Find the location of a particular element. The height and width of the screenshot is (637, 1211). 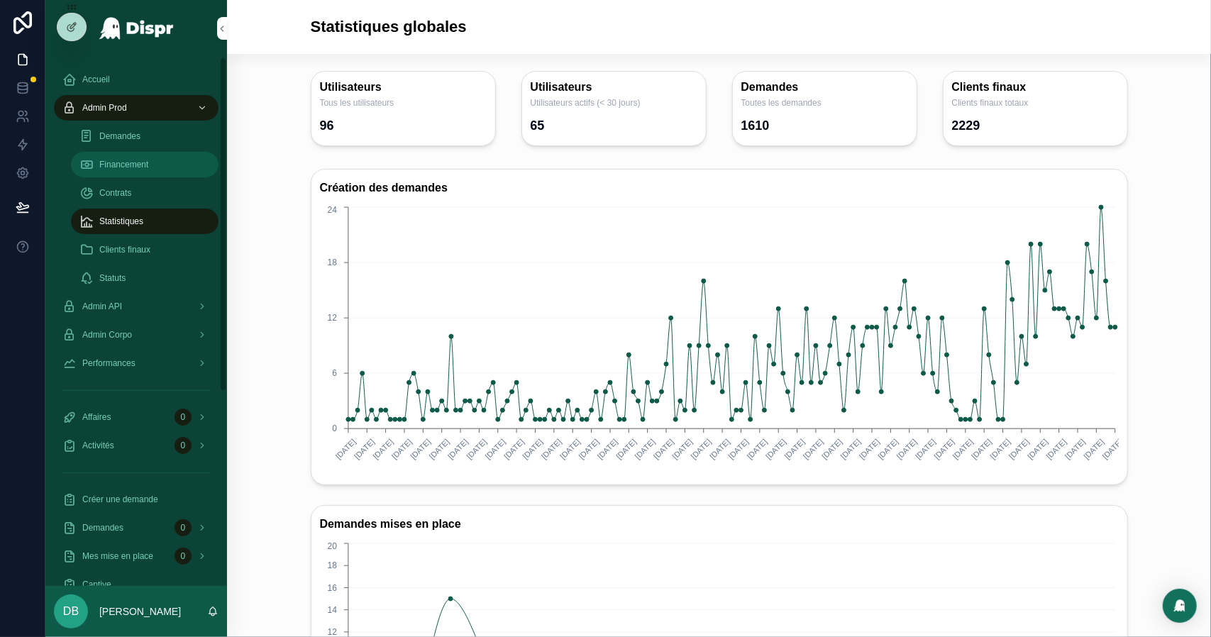

div: 96 is located at coordinates (327, 126).